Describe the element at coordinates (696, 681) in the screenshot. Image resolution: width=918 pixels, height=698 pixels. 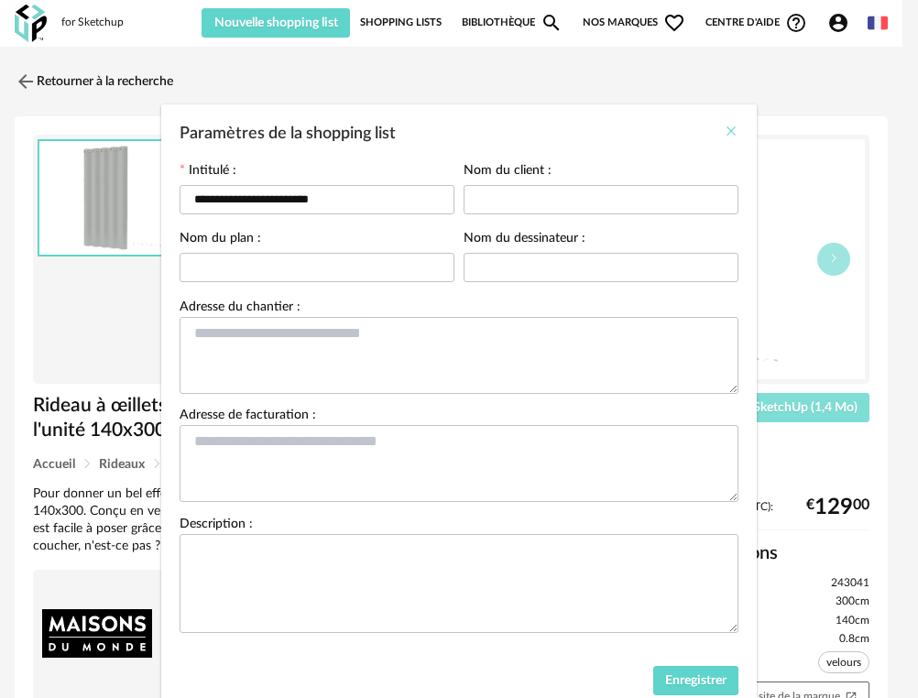
I see `button: Enregistrer` at that location.